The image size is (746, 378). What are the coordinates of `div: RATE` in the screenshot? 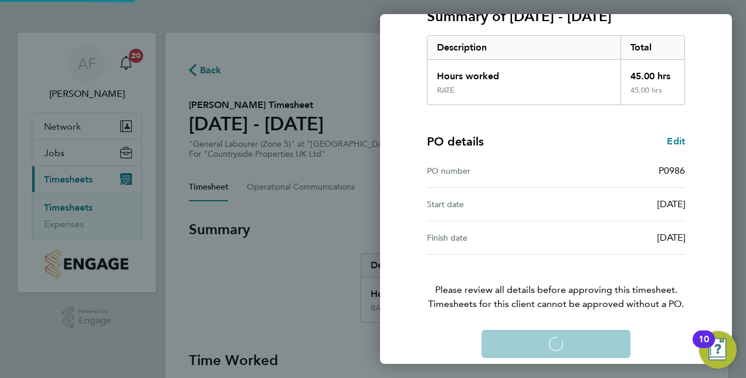 It's located at (446, 90).